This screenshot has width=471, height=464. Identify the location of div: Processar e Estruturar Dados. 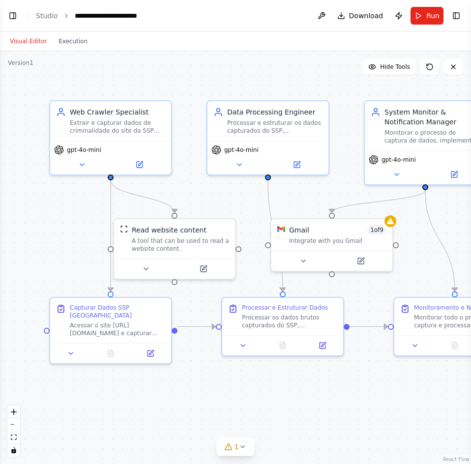
(285, 308).